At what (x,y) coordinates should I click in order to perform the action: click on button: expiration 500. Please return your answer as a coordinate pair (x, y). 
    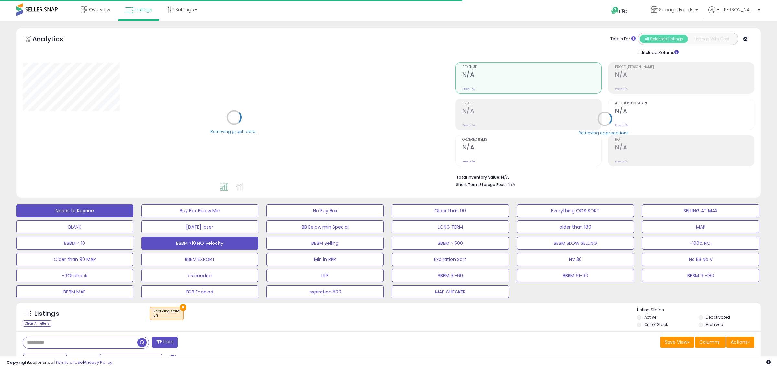
    Looking at the image, I should click on (325, 292).